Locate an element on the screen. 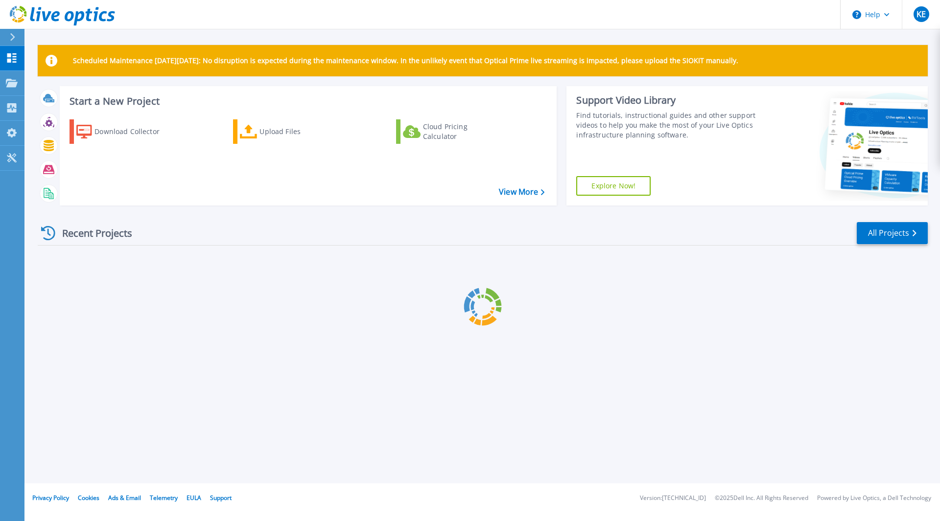  div: Cloud Pricing Calculator is located at coordinates (462, 132).